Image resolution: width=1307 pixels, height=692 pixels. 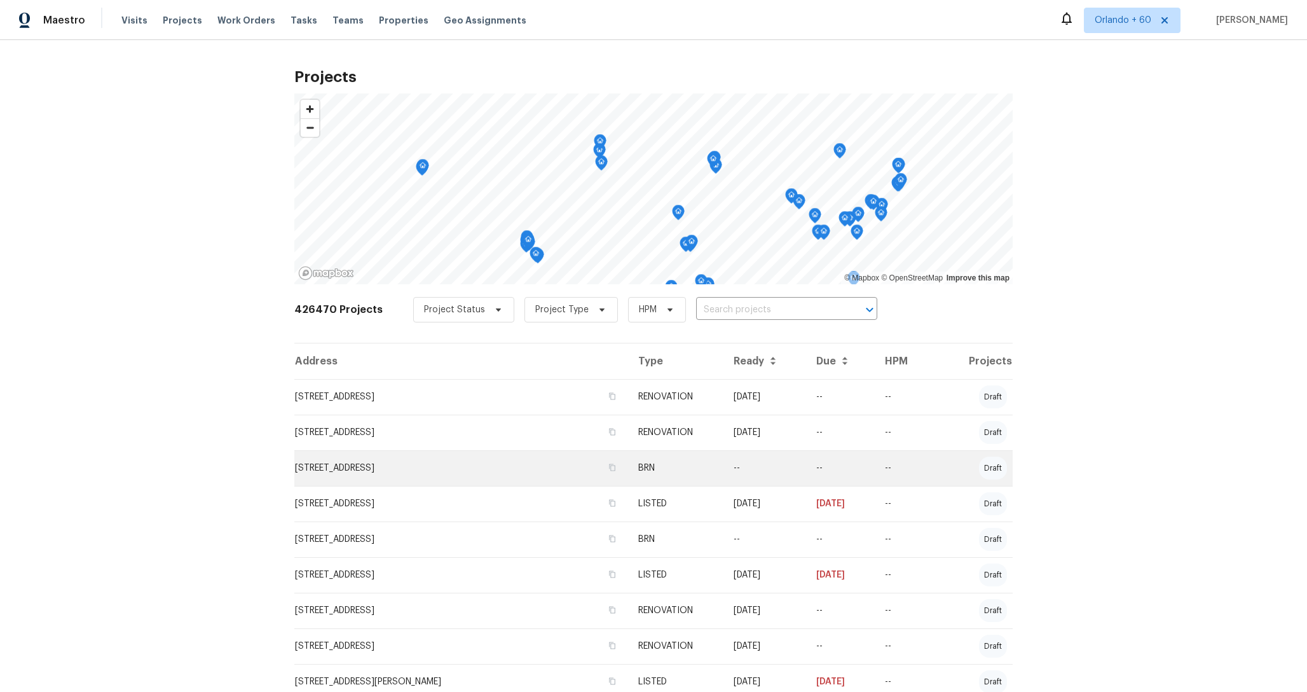 What do you see at coordinates (310, 109) in the screenshot?
I see `span: Zoom in` at bounding box center [310, 109].